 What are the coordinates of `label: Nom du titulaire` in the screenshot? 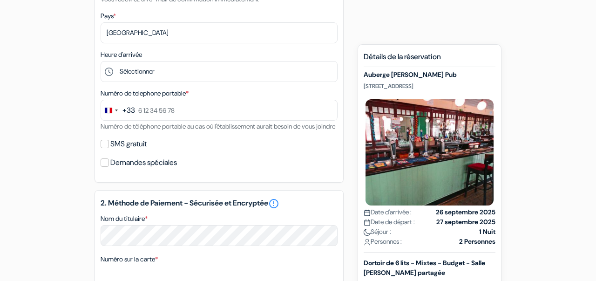 It's located at (124, 218).